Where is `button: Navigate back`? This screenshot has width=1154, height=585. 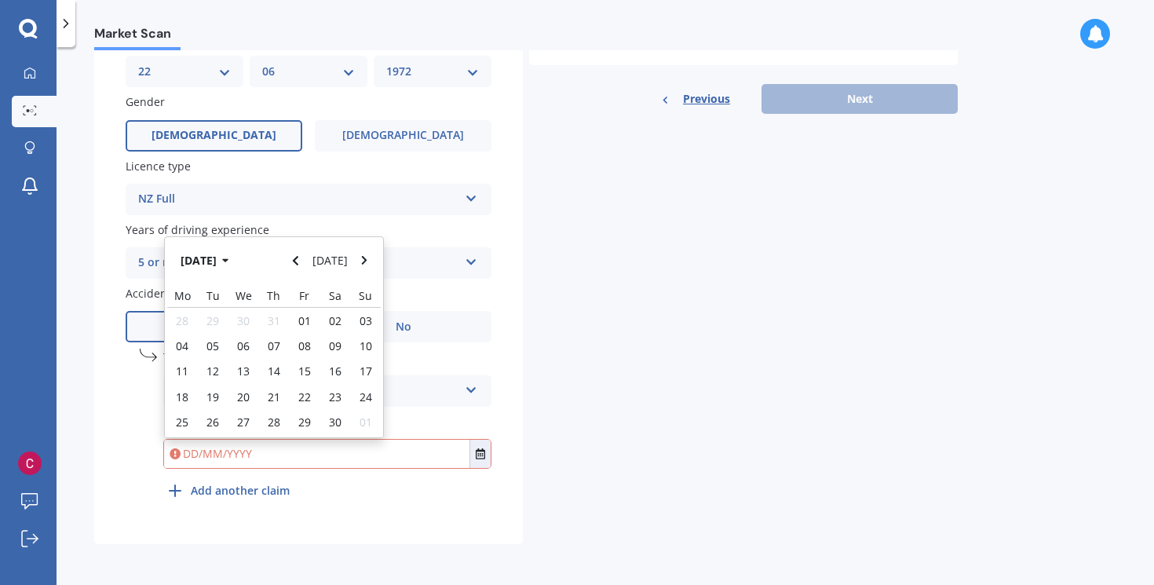 button: Navigate back is located at coordinates (296, 260).